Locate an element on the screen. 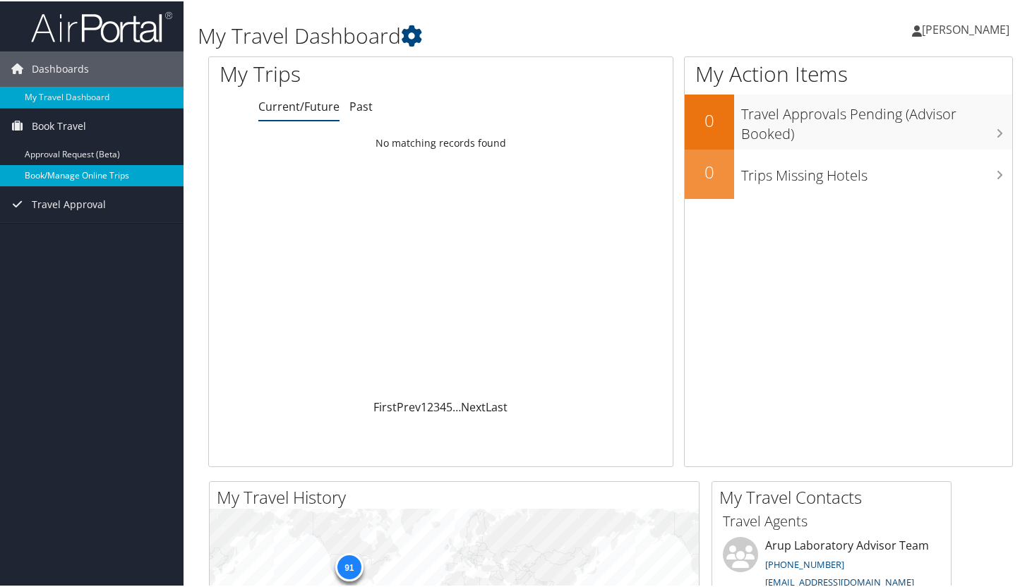 The height and width of the screenshot is (587, 1032). a: 4 is located at coordinates (443, 406).